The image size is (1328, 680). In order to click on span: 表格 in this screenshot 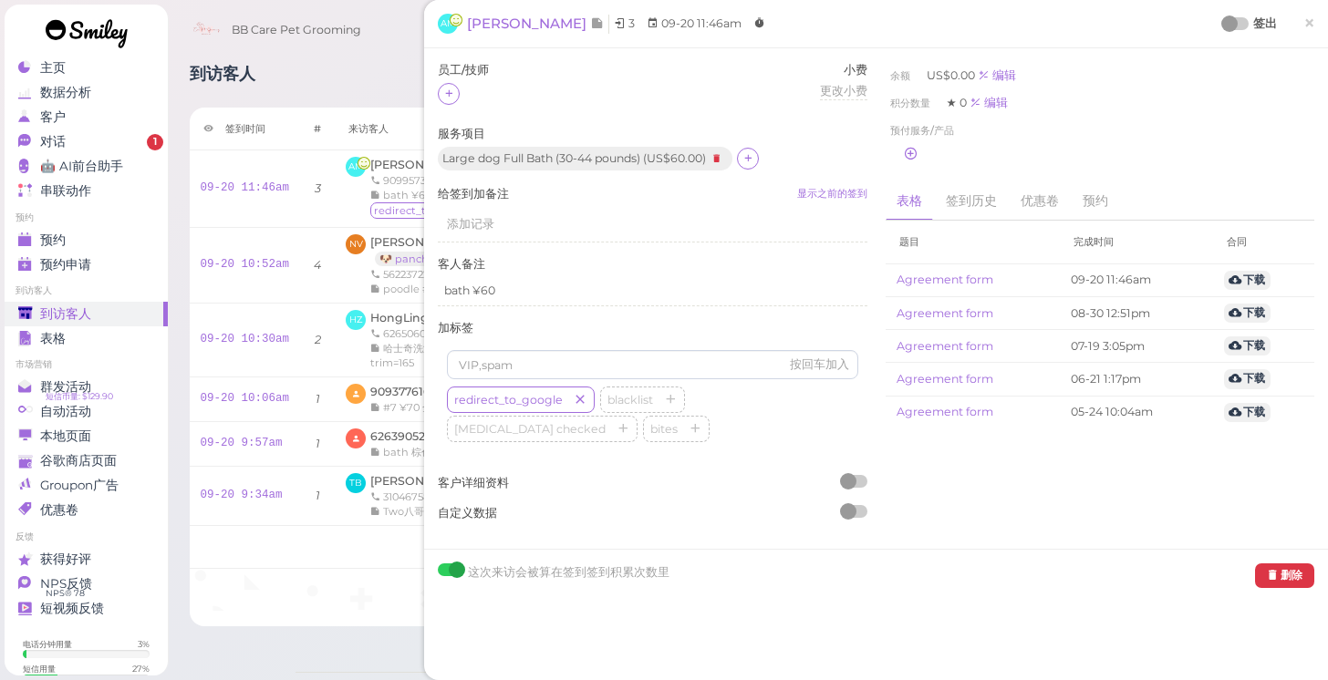, I will do `click(53, 338)`.